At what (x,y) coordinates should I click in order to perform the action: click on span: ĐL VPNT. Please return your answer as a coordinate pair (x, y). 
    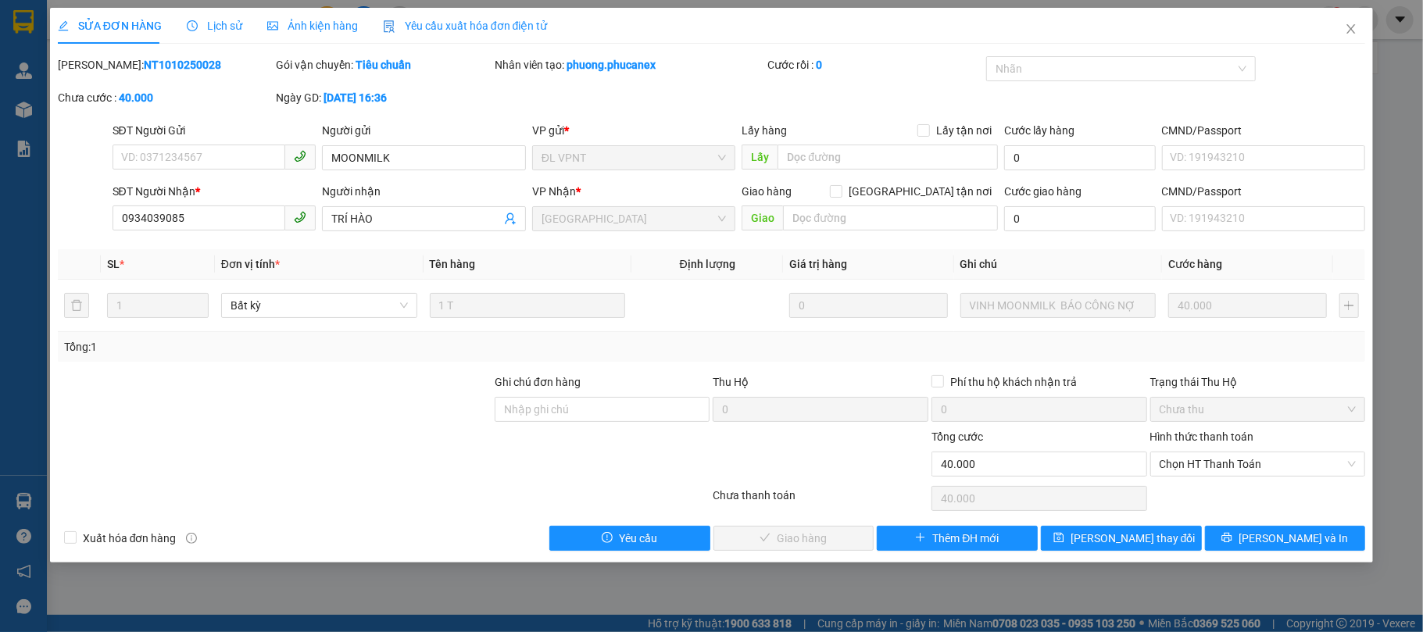
    Looking at the image, I should click on (634, 158).